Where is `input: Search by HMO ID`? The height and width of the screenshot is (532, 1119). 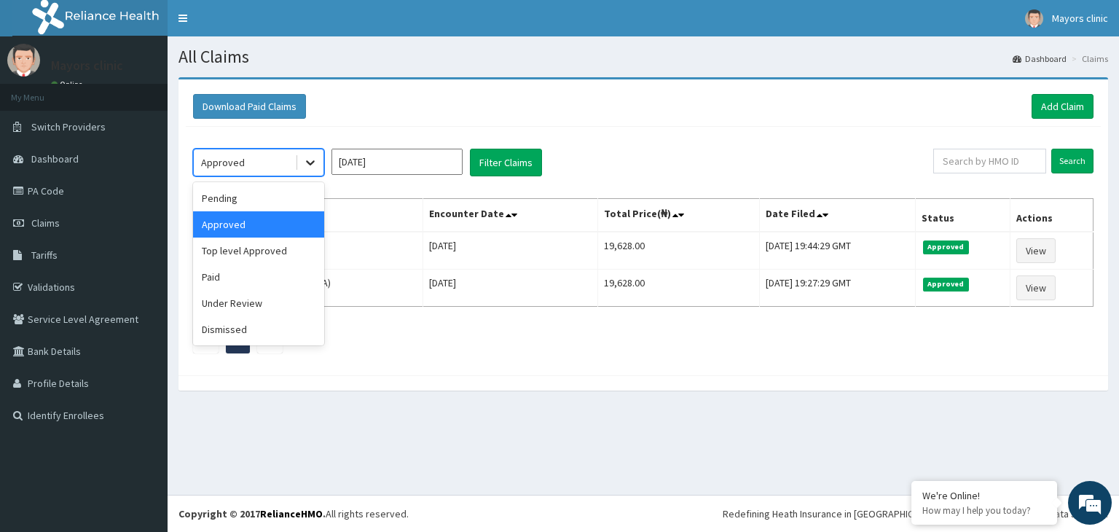 input: Search by HMO ID is located at coordinates (989, 161).